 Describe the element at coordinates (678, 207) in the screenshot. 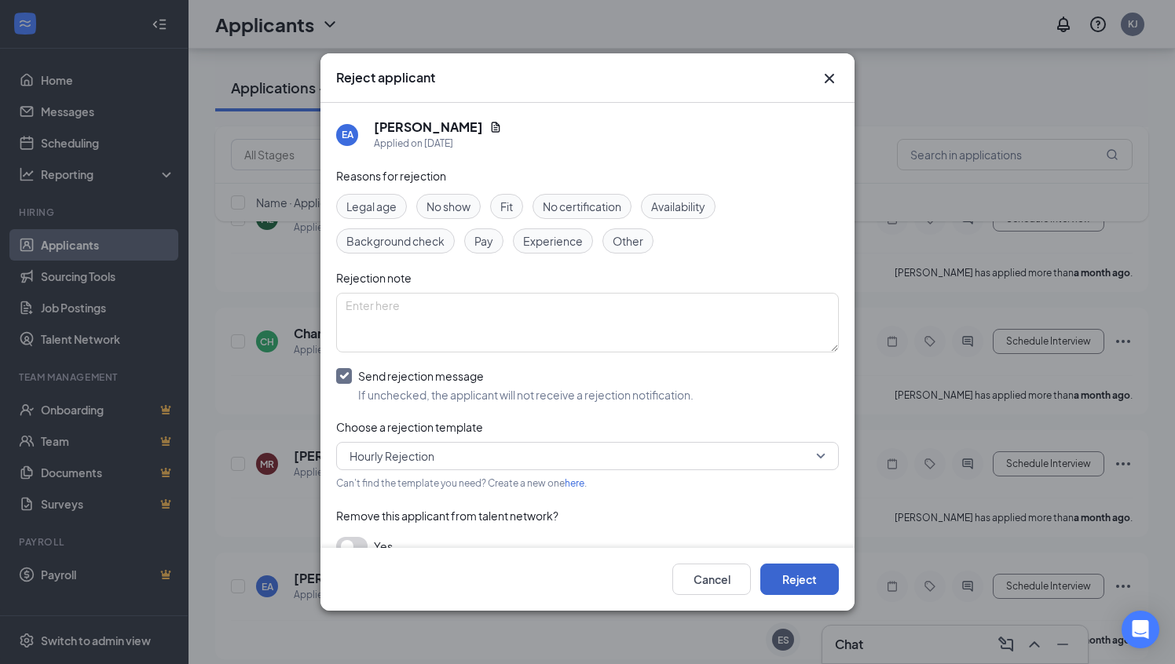

I see `span: Availability` at that location.